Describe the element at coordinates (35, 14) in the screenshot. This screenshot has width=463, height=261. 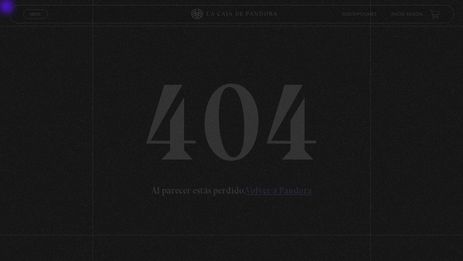
I see `span: Menu` at that location.